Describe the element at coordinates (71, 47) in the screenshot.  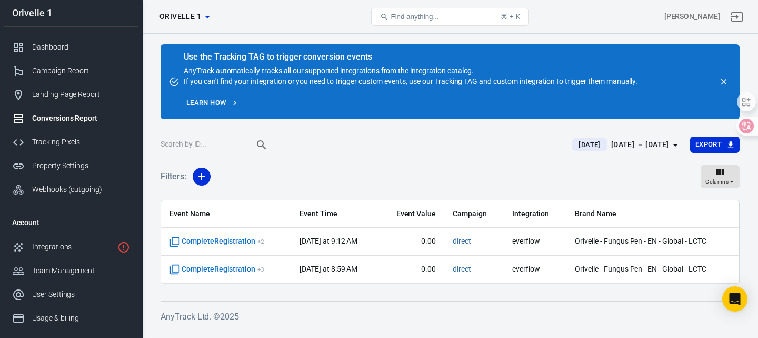
I see `a: Dashboard` at that location.